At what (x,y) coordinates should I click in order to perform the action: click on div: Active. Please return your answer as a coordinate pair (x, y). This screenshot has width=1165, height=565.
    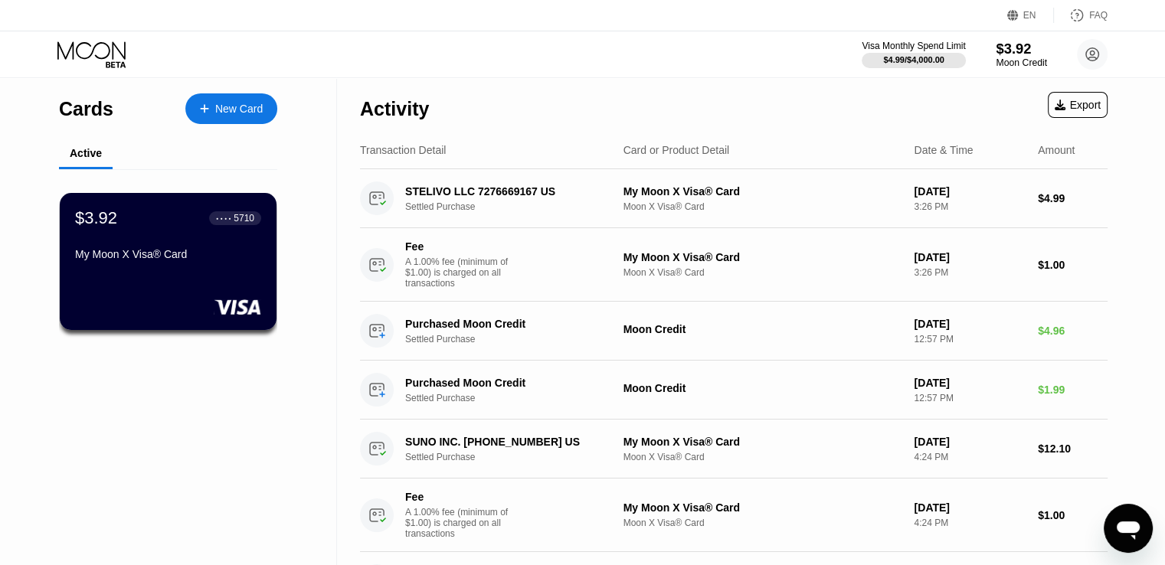
    Looking at the image, I should click on (86, 153).